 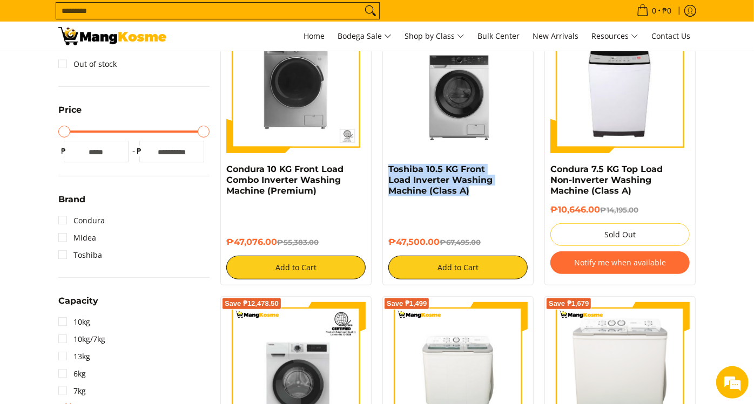 I want to click on a: 13kg, so click(x=74, y=357).